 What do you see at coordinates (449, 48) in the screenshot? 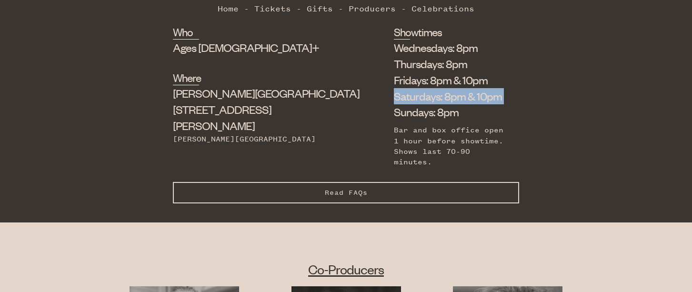
I see `li: Wednesdays: 8pm` at bounding box center [449, 48].